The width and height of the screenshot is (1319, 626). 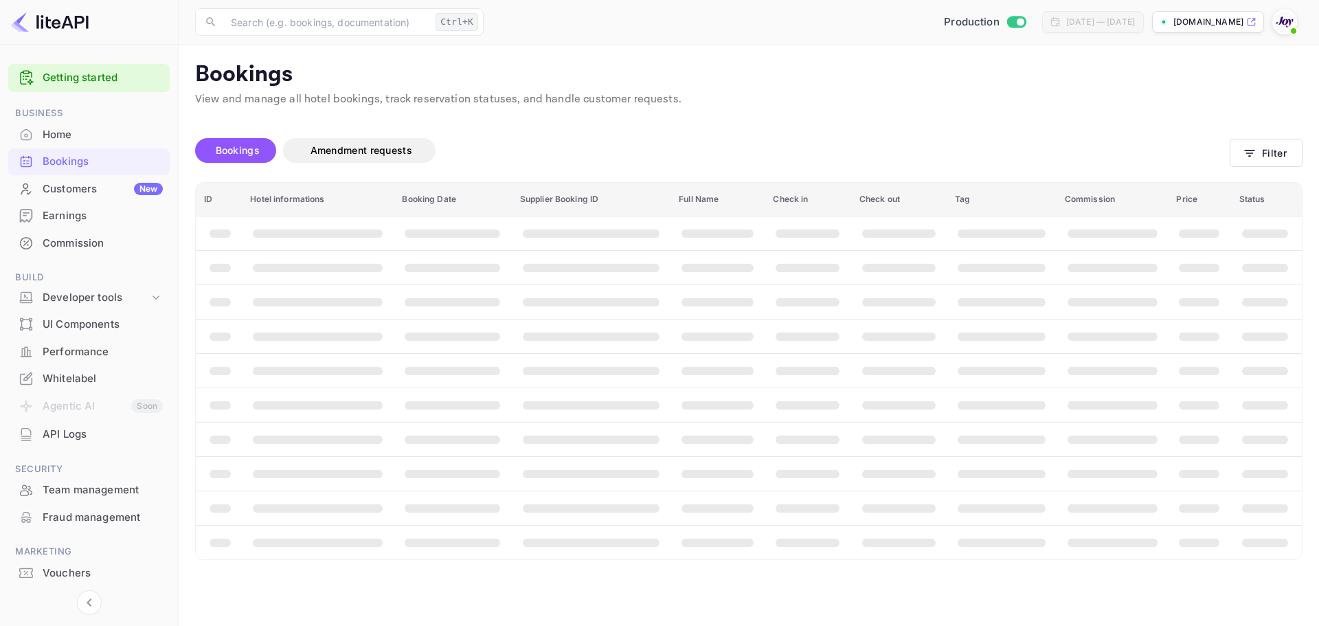 I want to click on th: Hotel informations, so click(x=317, y=199).